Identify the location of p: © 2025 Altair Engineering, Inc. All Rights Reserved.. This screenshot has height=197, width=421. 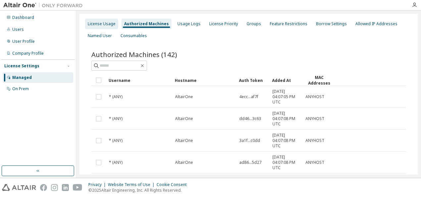
(139, 190).